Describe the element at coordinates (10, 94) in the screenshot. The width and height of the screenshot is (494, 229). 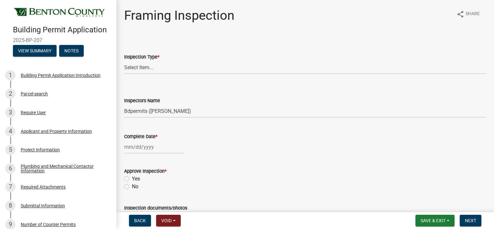
I see `div: 2` at that location.